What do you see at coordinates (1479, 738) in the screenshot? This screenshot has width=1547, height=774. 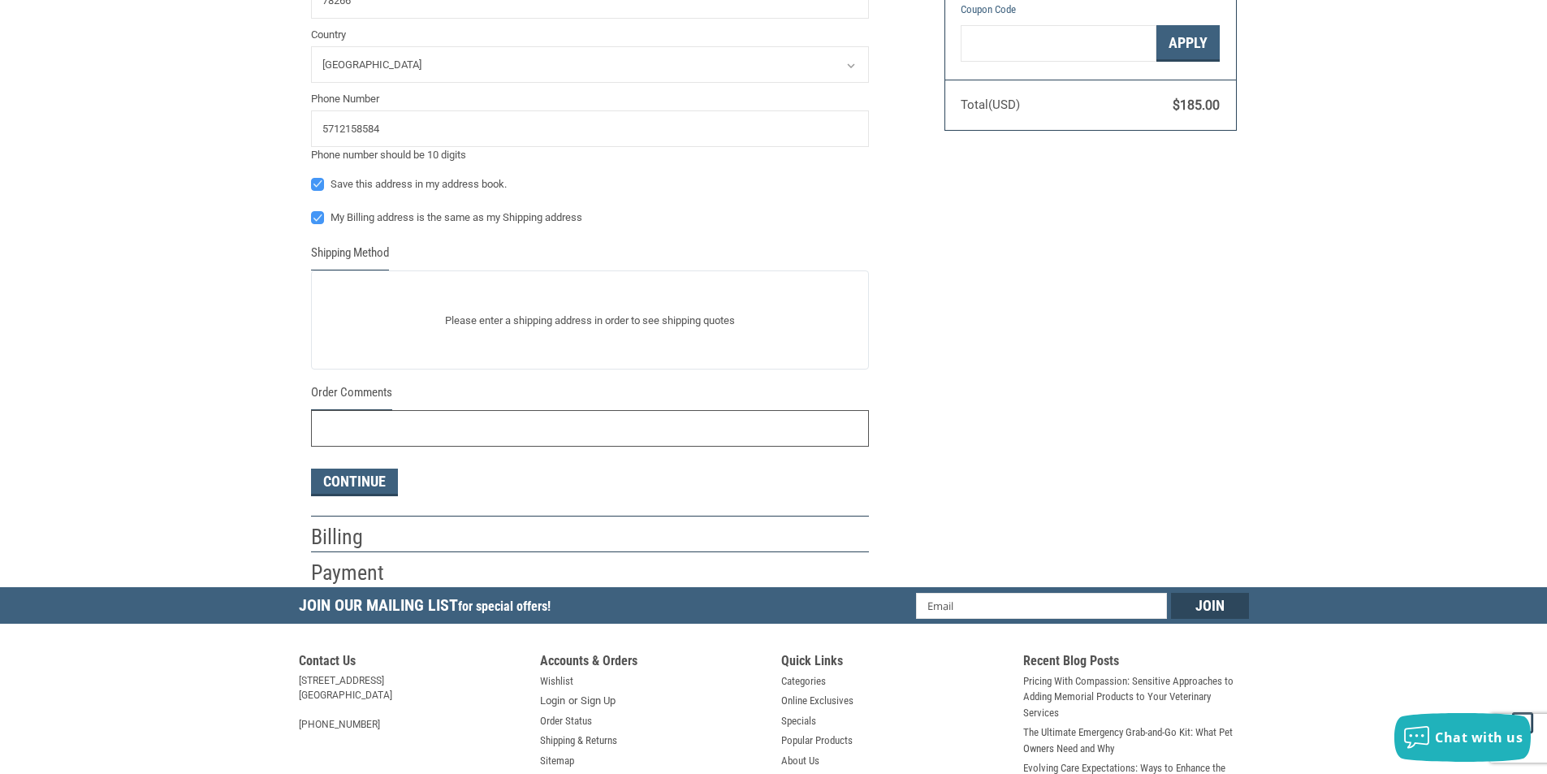 I see `span: Chat with us` at bounding box center [1479, 738].